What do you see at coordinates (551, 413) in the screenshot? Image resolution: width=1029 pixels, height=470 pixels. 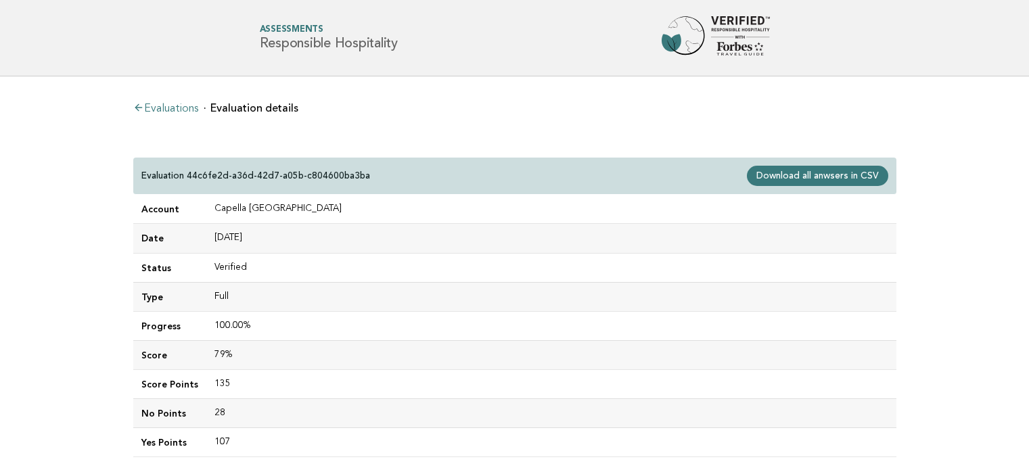 I see `td: 28` at bounding box center [551, 413].